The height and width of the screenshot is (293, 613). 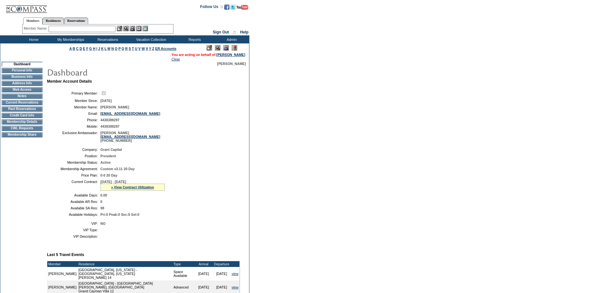 What do you see at coordinates (233, 7) in the screenshot?
I see `img: Follow us on Twitter` at bounding box center [233, 7].